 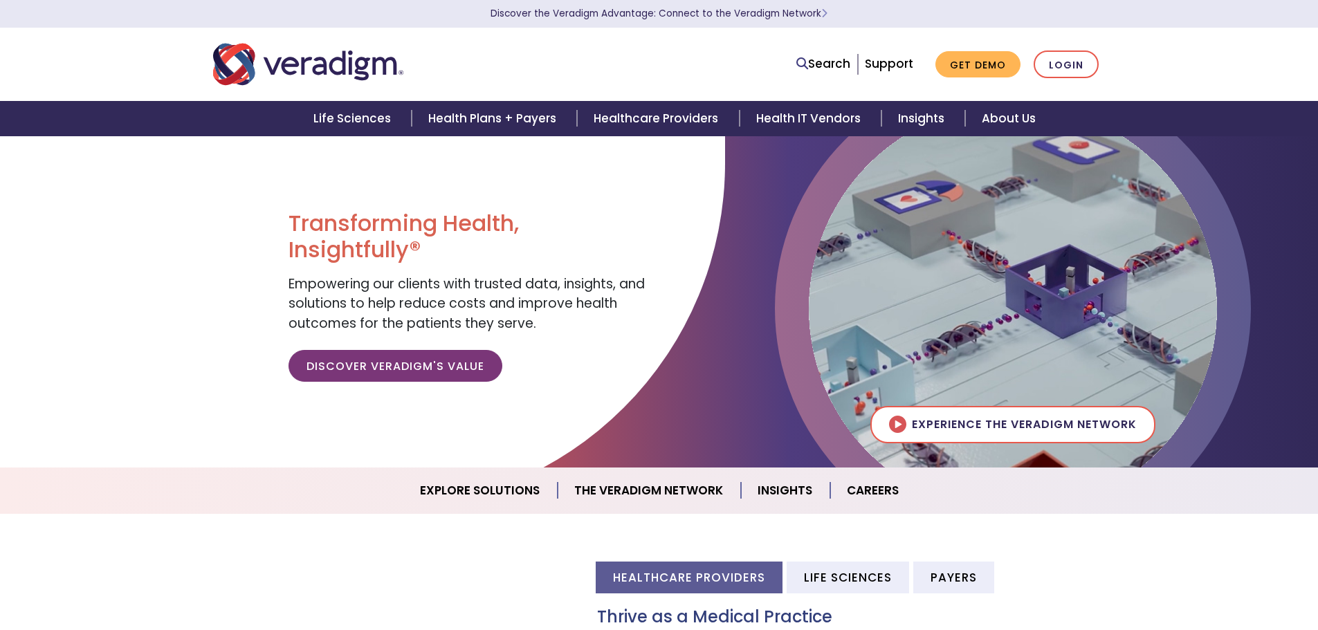 I want to click on a: Explore Solutions, so click(x=480, y=490).